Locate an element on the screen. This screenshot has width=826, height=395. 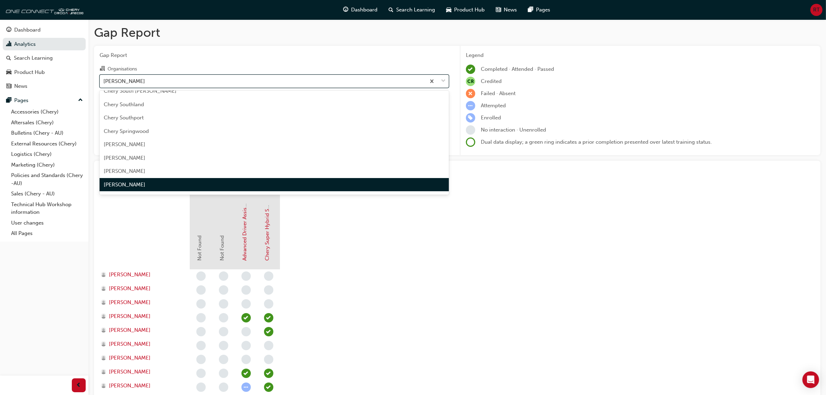
span: up-icon is located at coordinates (80, 100).